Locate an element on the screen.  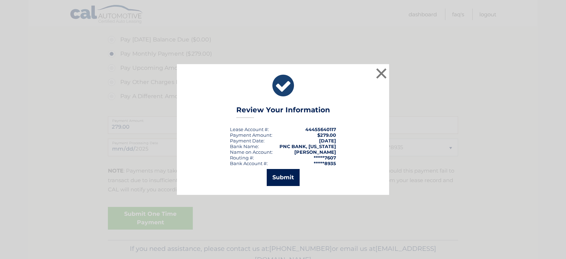
div: Bank Account #: is located at coordinates (249, 163).